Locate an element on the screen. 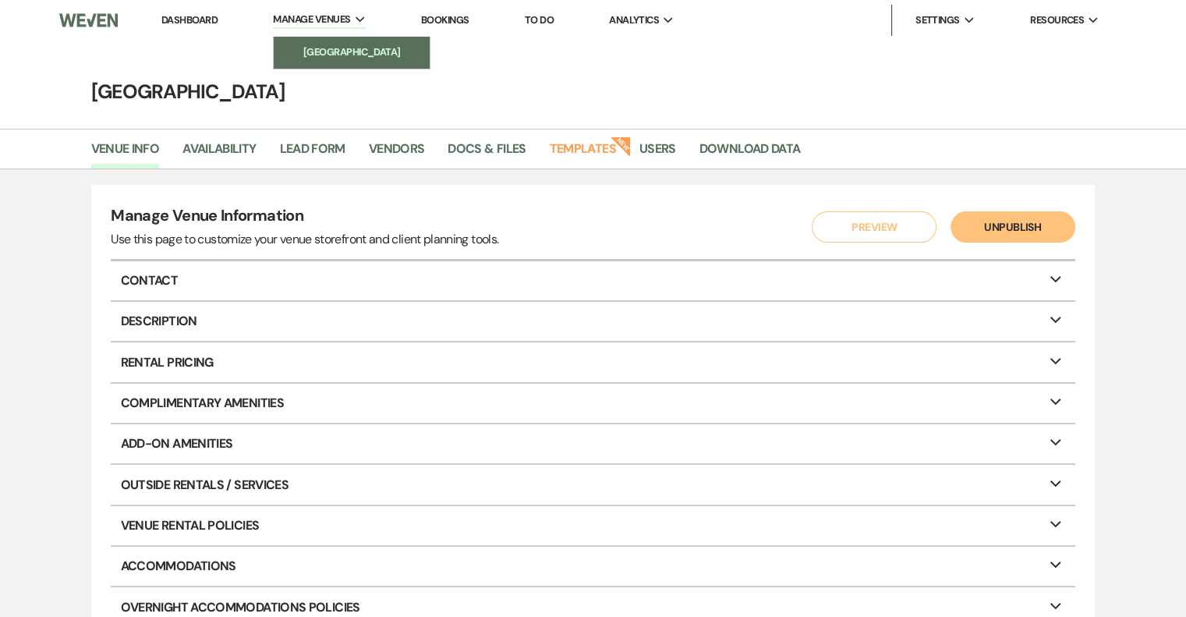 This screenshot has width=1186, height=617. a: Download Data is located at coordinates (750, 154).